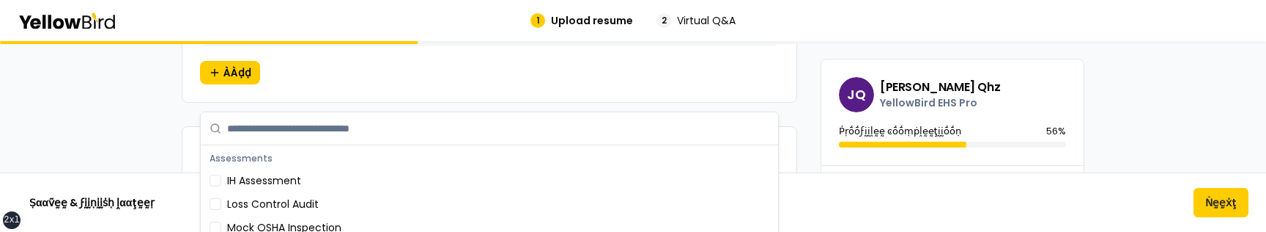 This screenshot has width=1266, height=232. I want to click on div: IH Assessment, so click(490, 180).